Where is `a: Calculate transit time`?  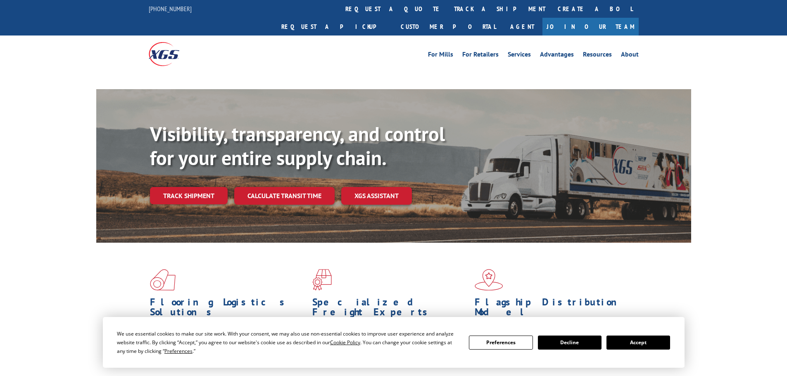
a: Calculate transit time is located at coordinates (284, 196).